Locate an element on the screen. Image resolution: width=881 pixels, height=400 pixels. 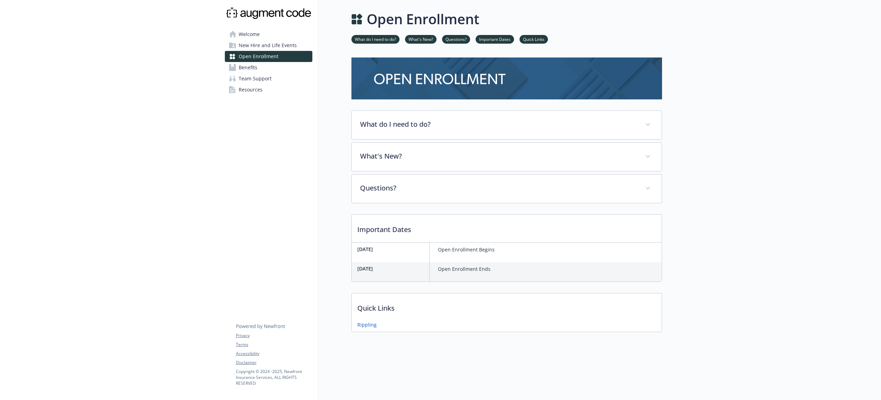
p: What do I need to do? is located at coordinates (498, 124).